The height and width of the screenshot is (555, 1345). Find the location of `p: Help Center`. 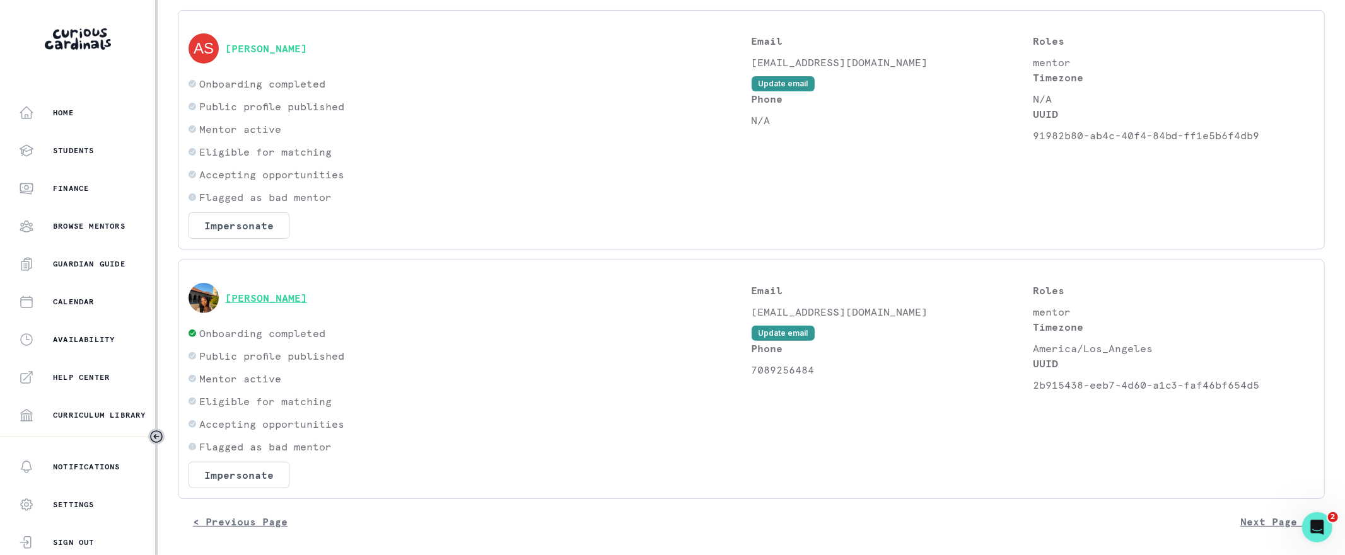

p: Help Center is located at coordinates (81, 378).